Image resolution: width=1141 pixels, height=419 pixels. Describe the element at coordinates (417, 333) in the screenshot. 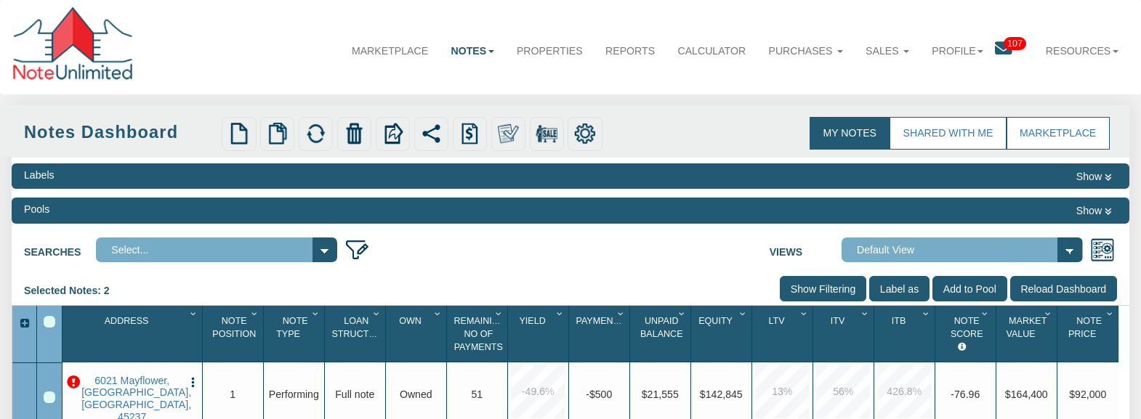

I see `div: Own Sort None` at that location.